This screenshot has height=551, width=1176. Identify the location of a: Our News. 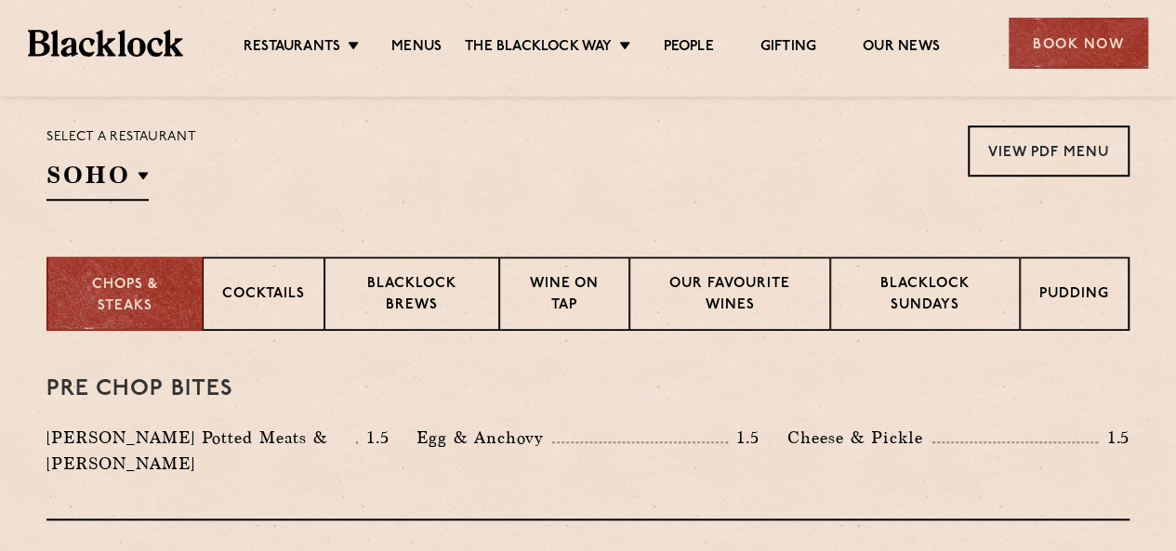
(901, 48).